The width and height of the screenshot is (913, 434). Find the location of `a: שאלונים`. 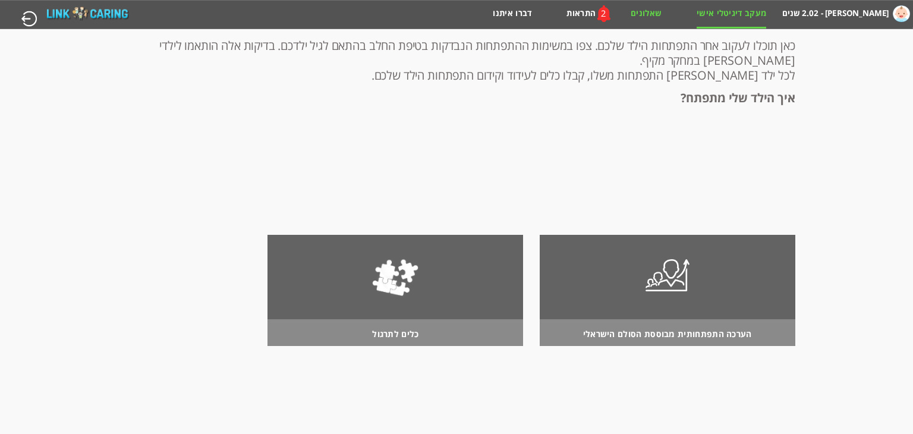

a: שאלונים is located at coordinates (646, 17).